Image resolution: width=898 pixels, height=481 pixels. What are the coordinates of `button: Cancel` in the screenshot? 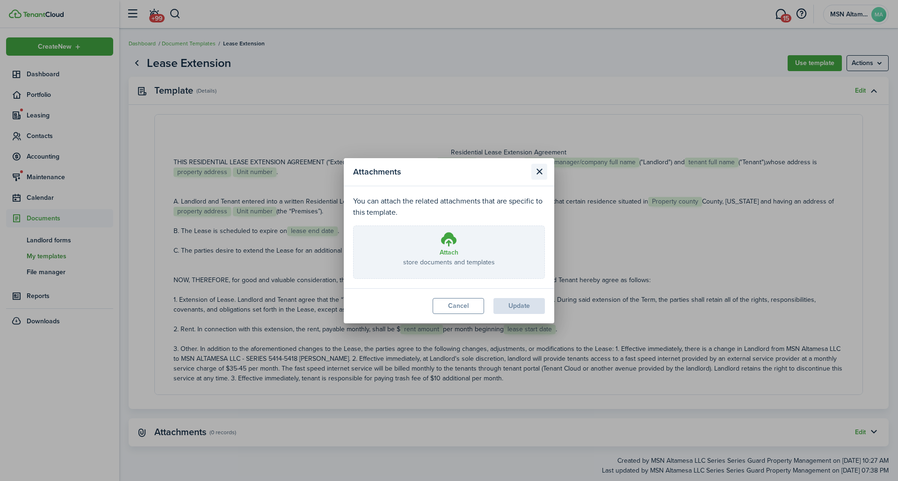 It's located at (459, 306).